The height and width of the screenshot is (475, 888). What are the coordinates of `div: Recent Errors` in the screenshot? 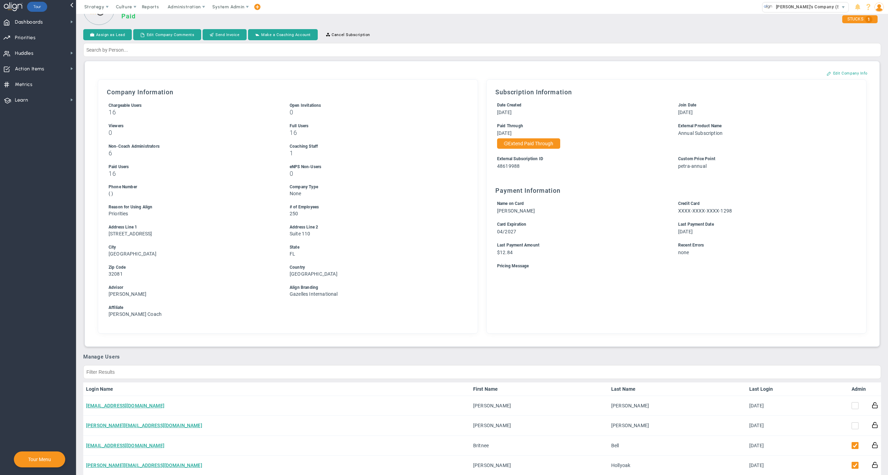 It's located at (762, 245).